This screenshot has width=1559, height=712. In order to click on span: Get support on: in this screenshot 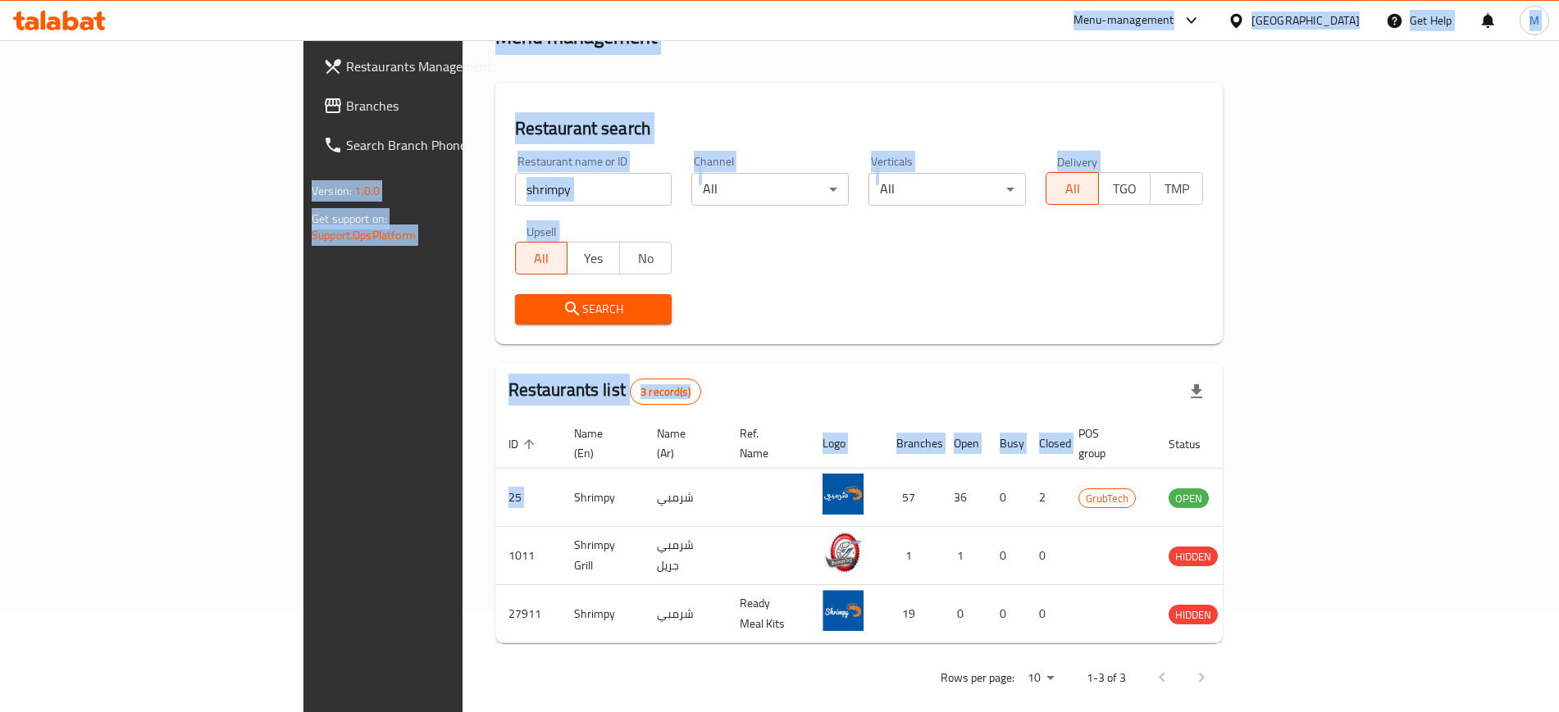, I will do `click(349, 219)`.